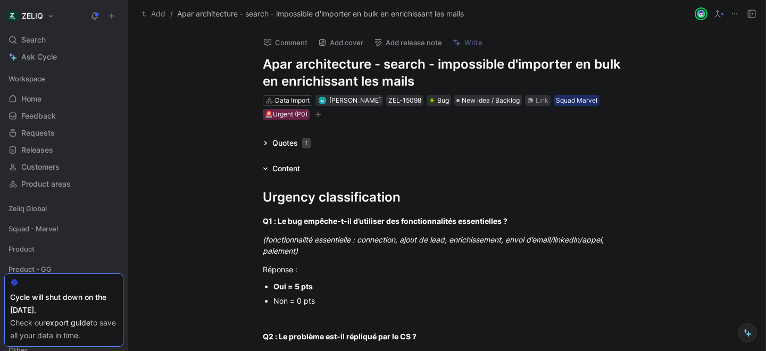 The width and height of the screenshot is (766, 351). What do you see at coordinates (64, 184) in the screenshot?
I see `a: Product areas` at bounding box center [64, 184].